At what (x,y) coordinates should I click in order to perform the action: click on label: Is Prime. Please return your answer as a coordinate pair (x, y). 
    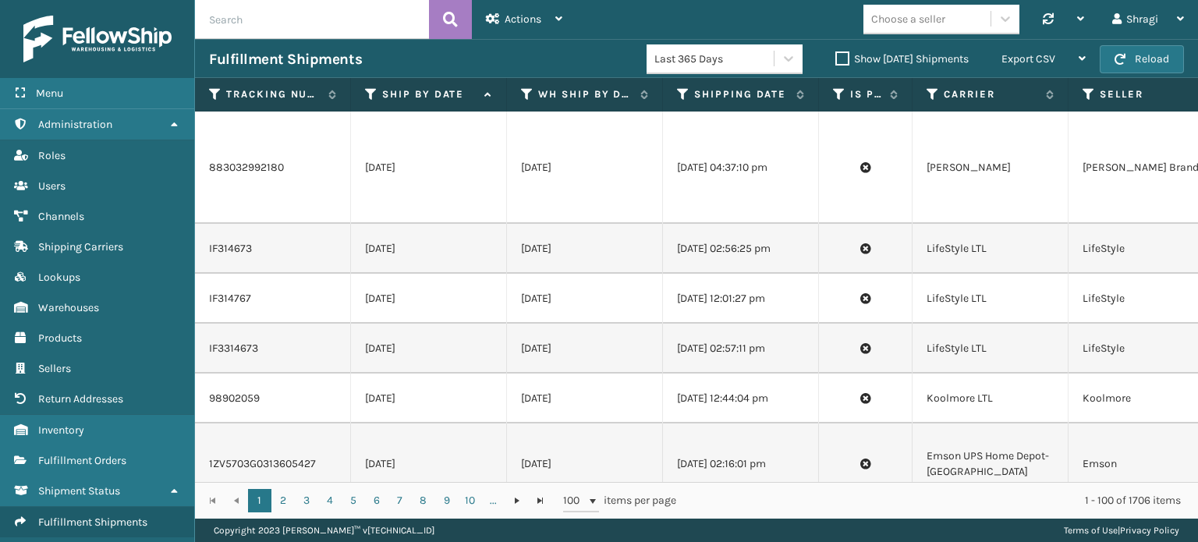
    Looking at the image, I should click on (866, 94).